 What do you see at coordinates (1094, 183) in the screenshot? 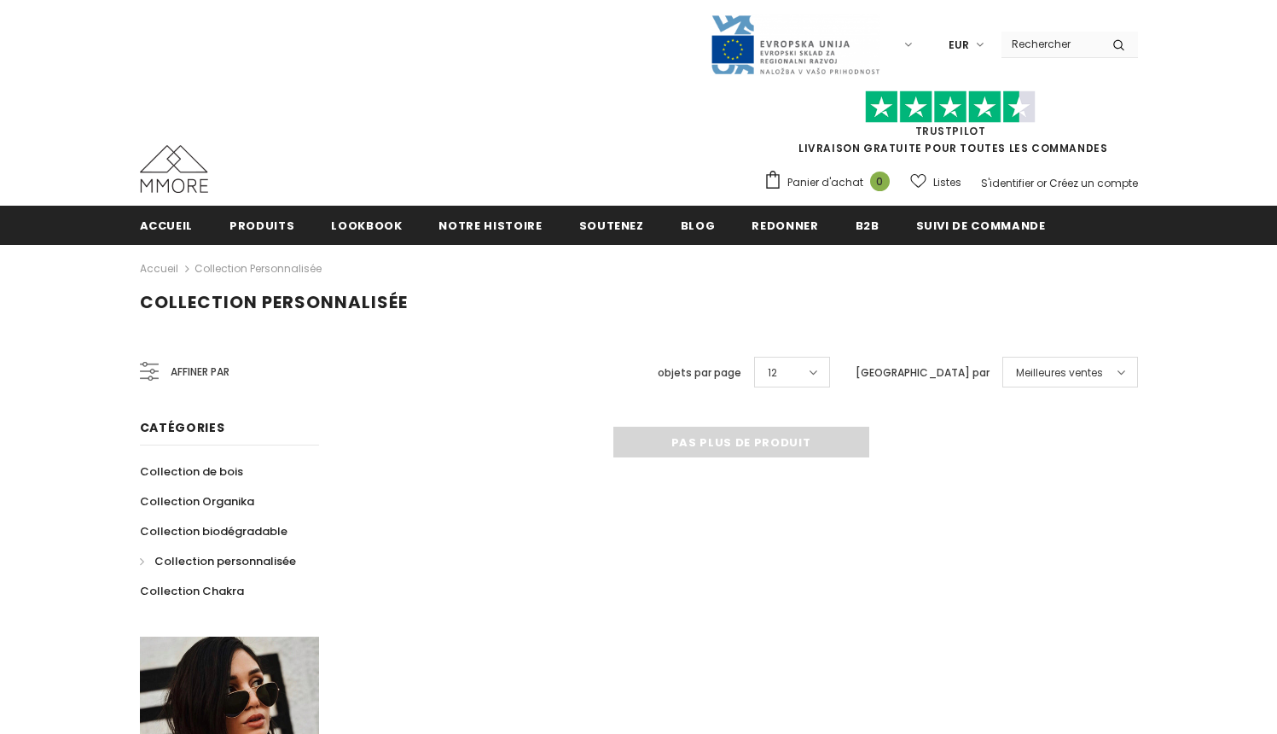
I see `a: Créez un compte` at bounding box center [1094, 183].